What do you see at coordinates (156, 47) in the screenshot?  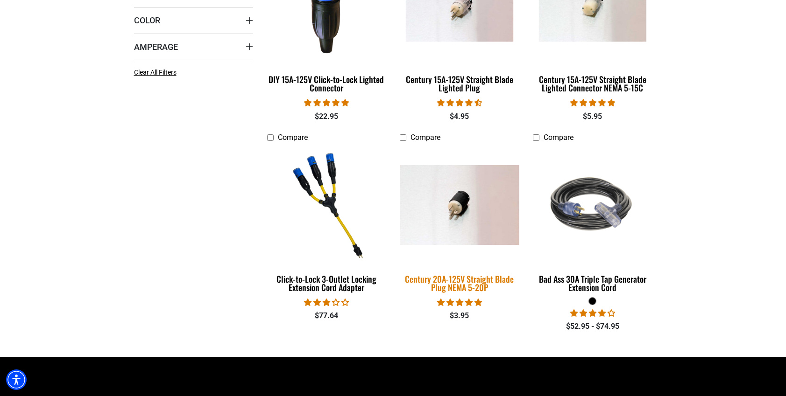 I see `span: Amperage` at bounding box center [156, 47].